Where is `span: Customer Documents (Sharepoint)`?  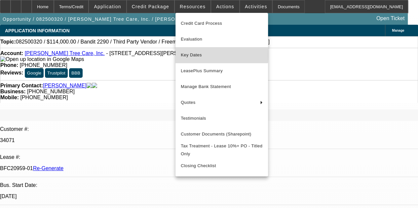 span: Customer Documents (Sharepoint) is located at coordinates (222, 134).